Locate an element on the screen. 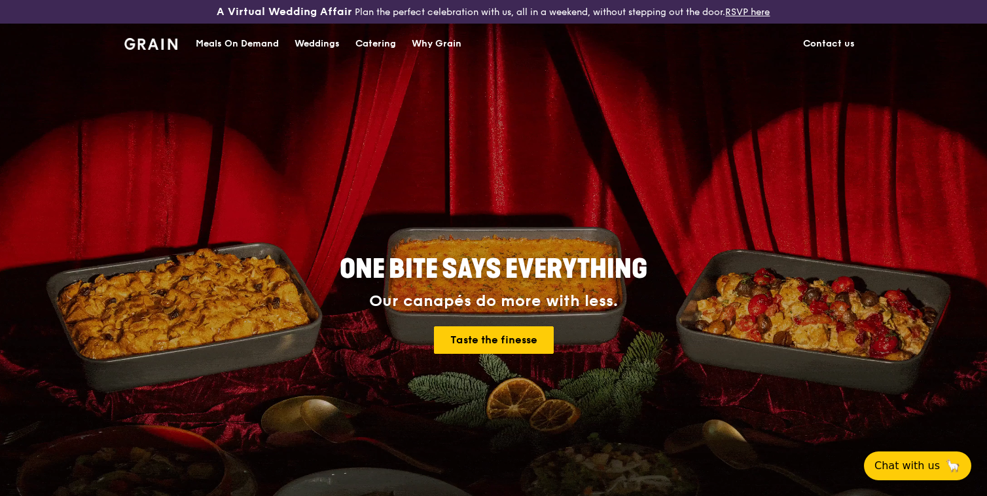 This screenshot has height=496, width=987. h3: A Virtual Wedding Affair is located at coordinates (284, 12).